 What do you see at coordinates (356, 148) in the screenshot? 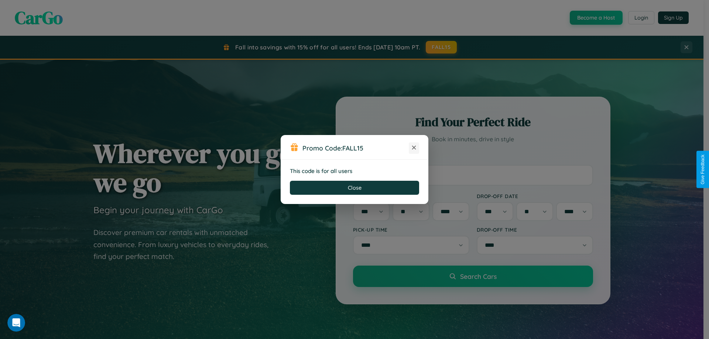
I see `h3: Promo Code:` at bounding box center [356, 148].